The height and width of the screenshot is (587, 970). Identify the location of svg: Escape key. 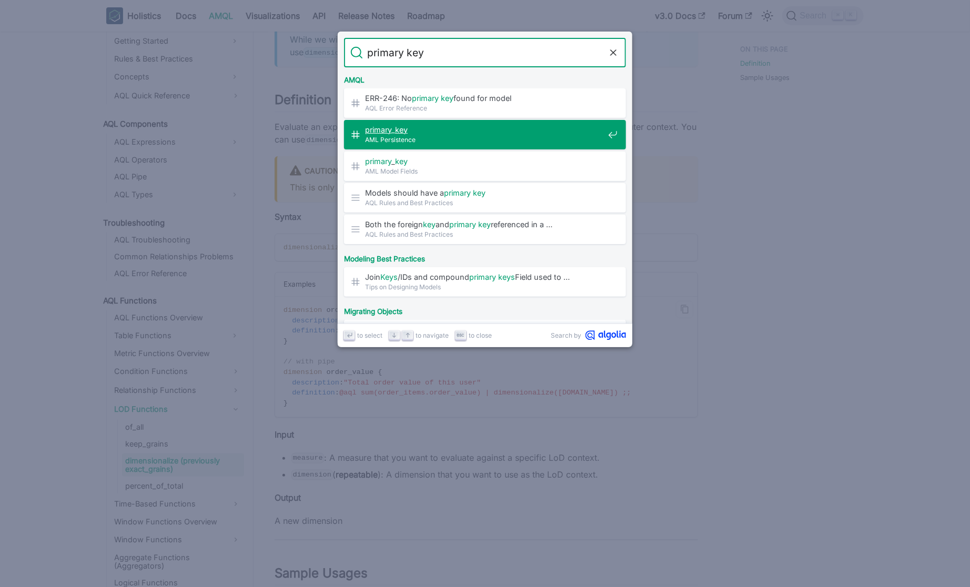
(460, 335).